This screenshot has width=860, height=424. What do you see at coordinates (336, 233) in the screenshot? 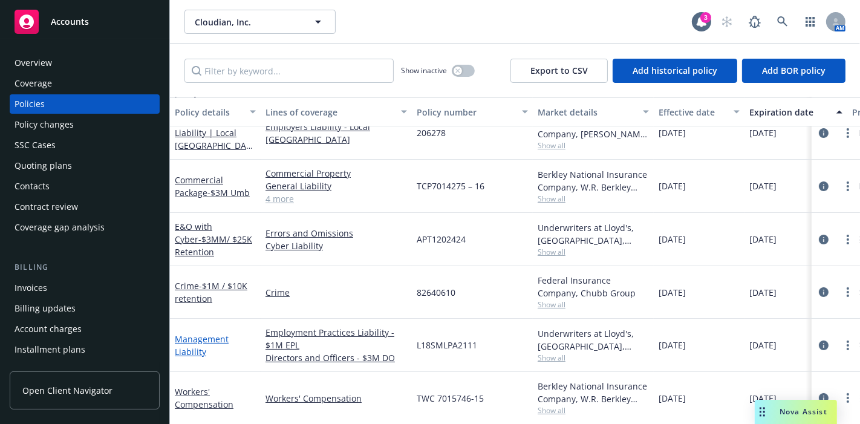
I see `a: Errors and Omissions` at bounding box center [336, 233].